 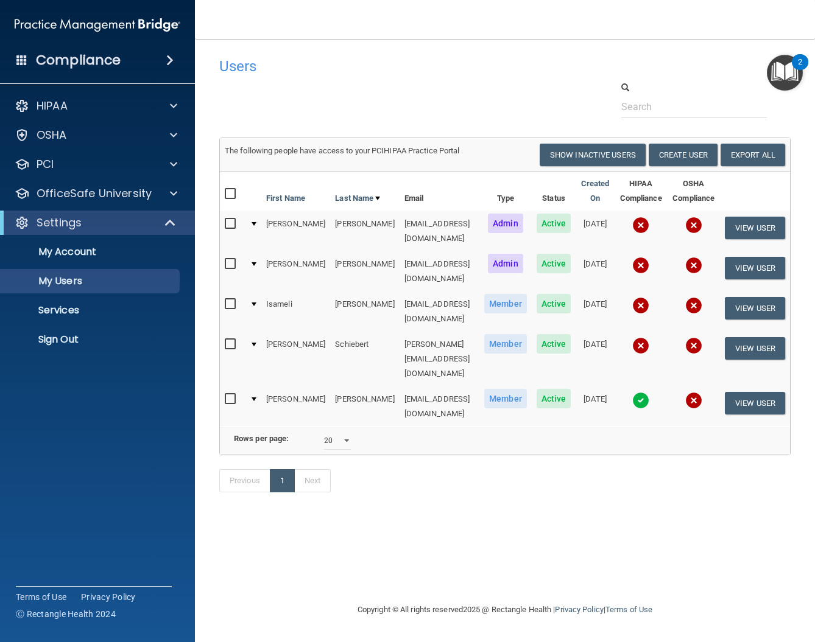 I want to click on th: Email, so click(x=439, y=191).